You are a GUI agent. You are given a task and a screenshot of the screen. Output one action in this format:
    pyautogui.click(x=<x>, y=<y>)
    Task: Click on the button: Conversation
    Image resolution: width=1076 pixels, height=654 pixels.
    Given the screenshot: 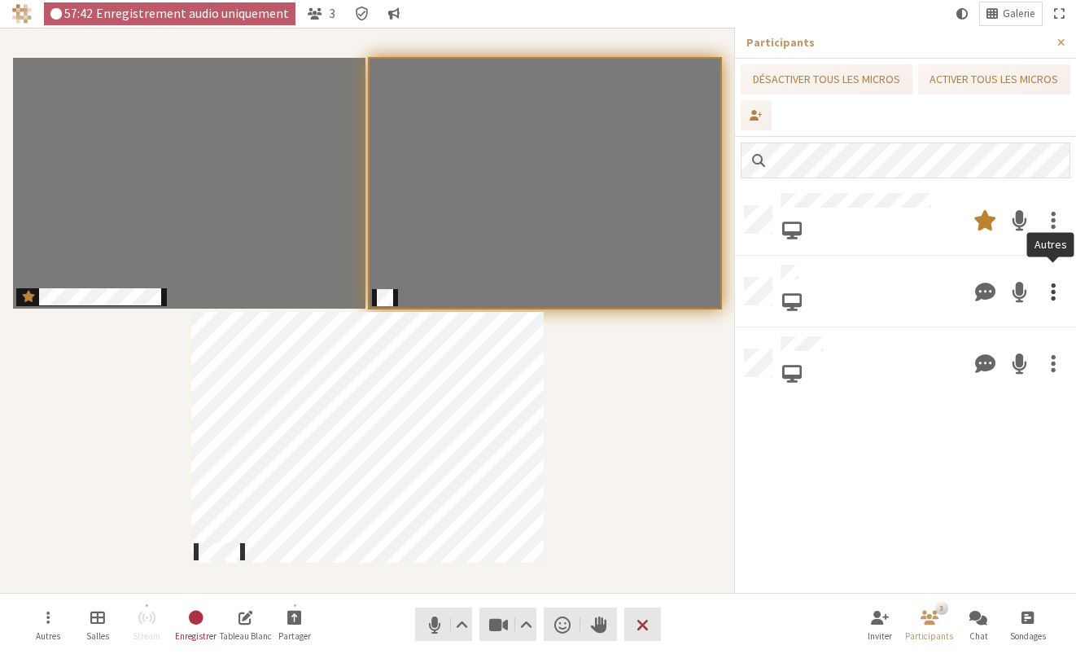 What is the action you would take?
    pyautogui.click(x=394, y=14)
    